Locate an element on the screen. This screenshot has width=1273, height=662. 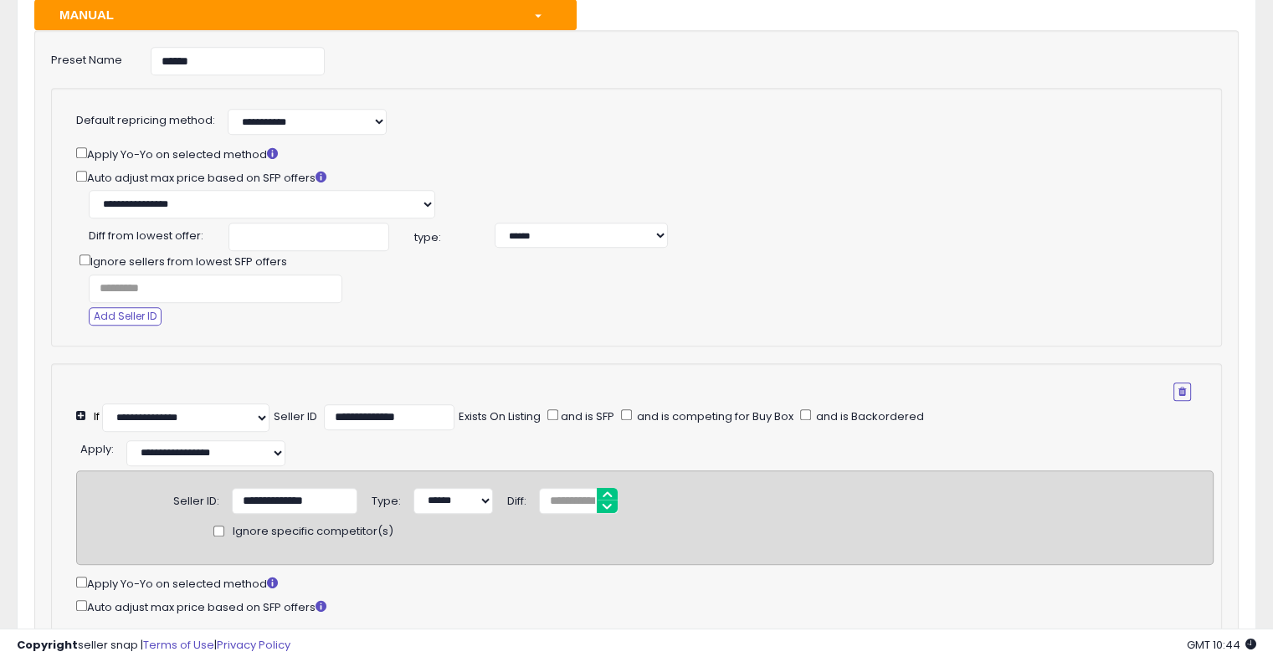
span: Diff from lowest offer: is located at coordinates (146, 234).